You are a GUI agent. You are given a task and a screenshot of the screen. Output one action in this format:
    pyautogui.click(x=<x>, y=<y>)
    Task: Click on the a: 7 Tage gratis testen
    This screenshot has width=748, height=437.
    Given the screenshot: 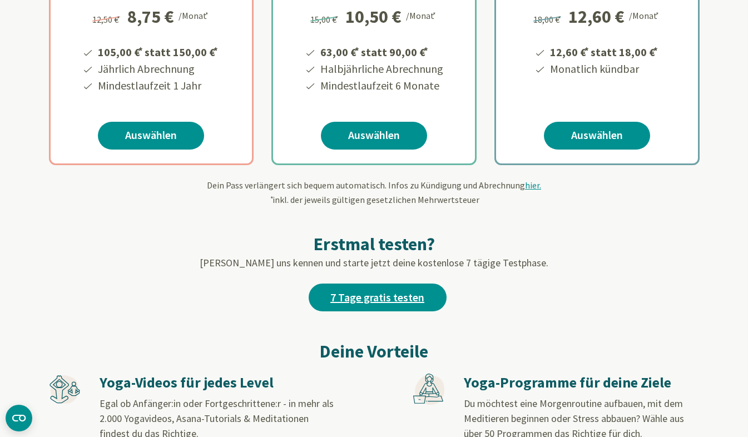 What is the action you would take?
    pyautogui.click(x=377, y=297)
    